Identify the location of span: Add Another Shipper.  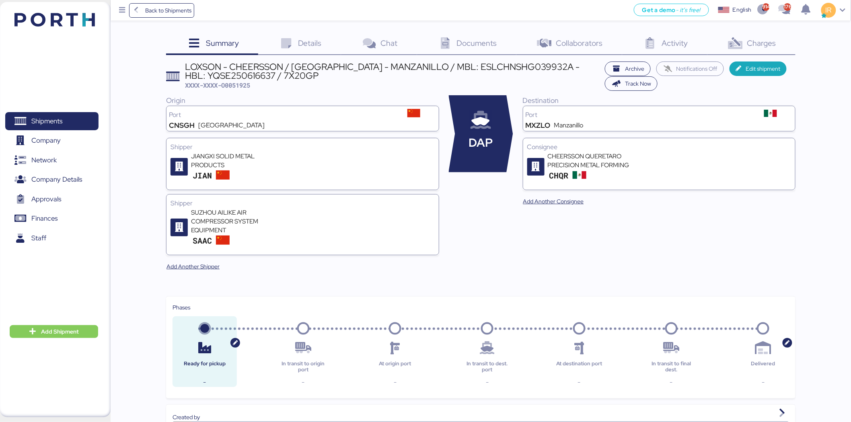
(193, 267).